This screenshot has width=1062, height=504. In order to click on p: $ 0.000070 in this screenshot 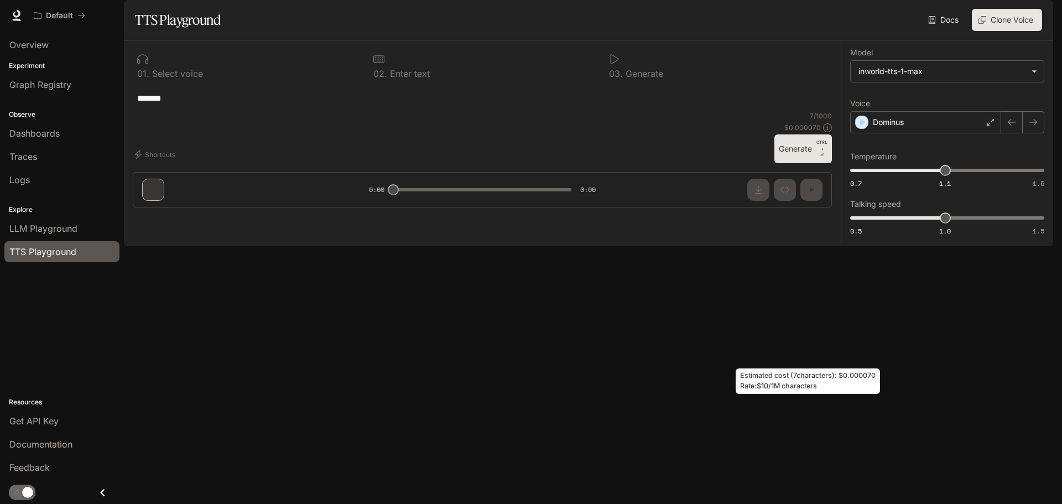, I will do `click(802, 127)`.